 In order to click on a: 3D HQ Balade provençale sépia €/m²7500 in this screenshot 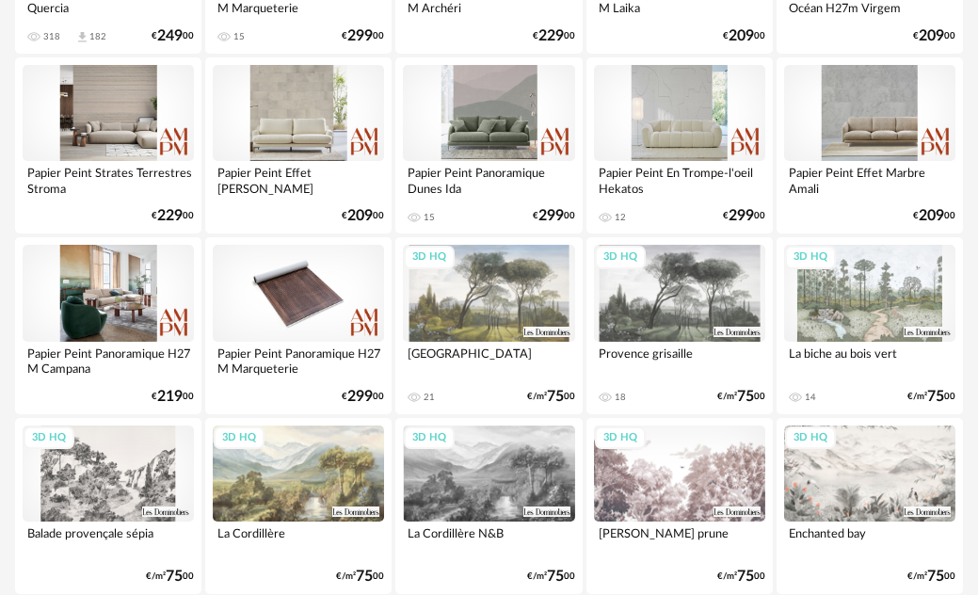, I will do `click(108, 506)`.